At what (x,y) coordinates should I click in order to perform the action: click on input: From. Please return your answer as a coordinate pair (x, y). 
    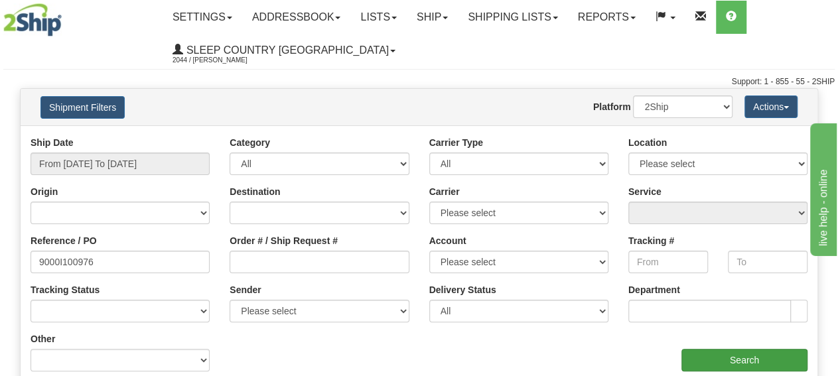
    Looking at the image, I should click on (668, 262).